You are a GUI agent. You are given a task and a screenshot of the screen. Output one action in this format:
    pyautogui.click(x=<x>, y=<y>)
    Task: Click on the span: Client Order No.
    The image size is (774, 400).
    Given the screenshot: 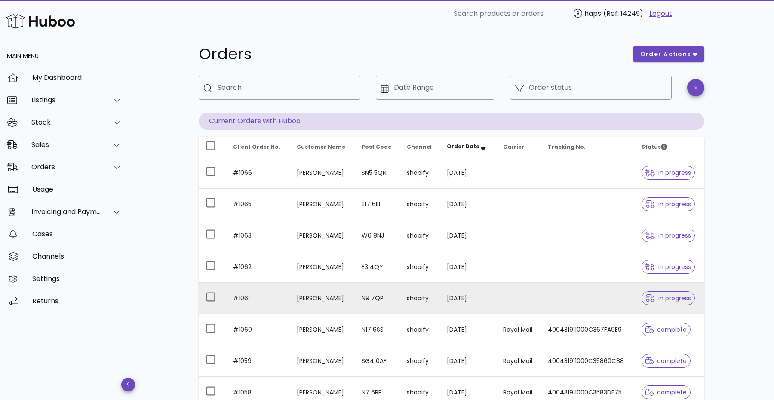 What is the action you would take?
    pyautogui.click(x=257, y=147)
    